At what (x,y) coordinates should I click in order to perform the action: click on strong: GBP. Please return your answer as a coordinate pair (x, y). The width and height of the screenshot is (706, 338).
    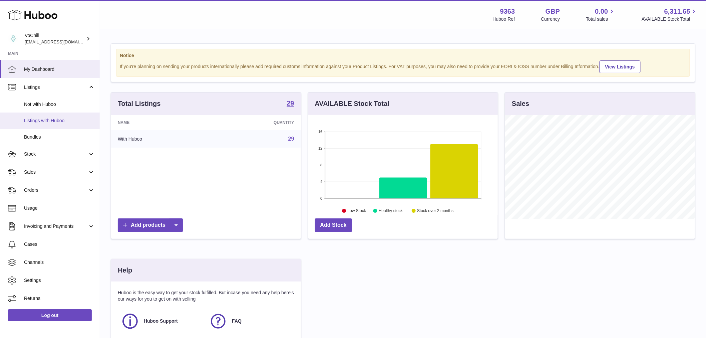
    Looking at the image, I should click on (553, 11).